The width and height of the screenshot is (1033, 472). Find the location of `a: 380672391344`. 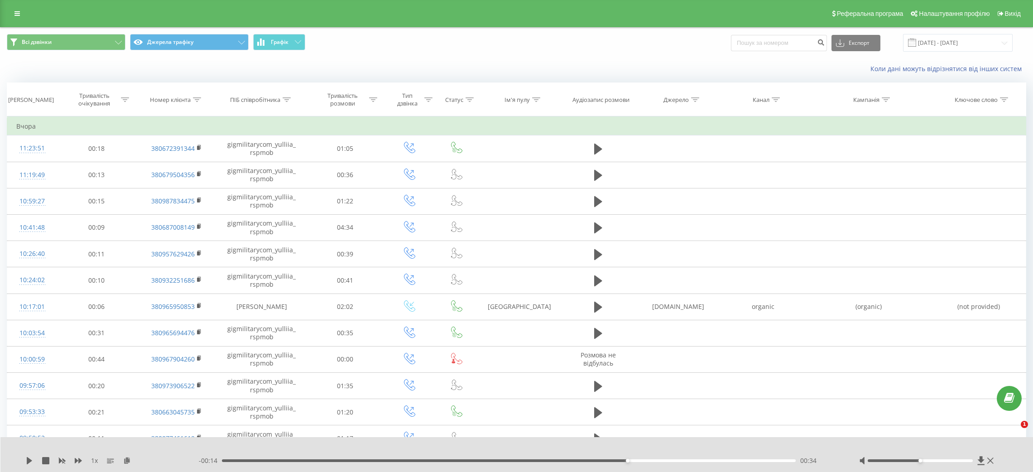

a: 380672391344 is located at coordinates (173, 148).